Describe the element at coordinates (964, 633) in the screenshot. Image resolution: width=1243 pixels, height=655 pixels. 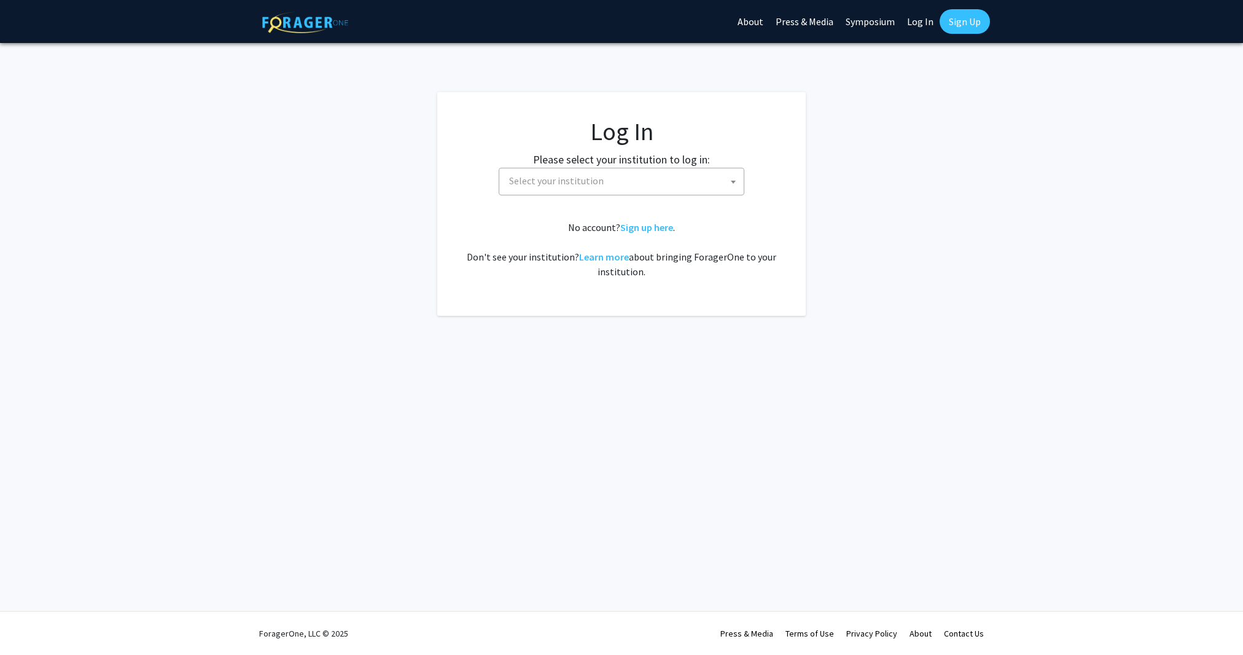
I see `a: Contact Us` at that location.